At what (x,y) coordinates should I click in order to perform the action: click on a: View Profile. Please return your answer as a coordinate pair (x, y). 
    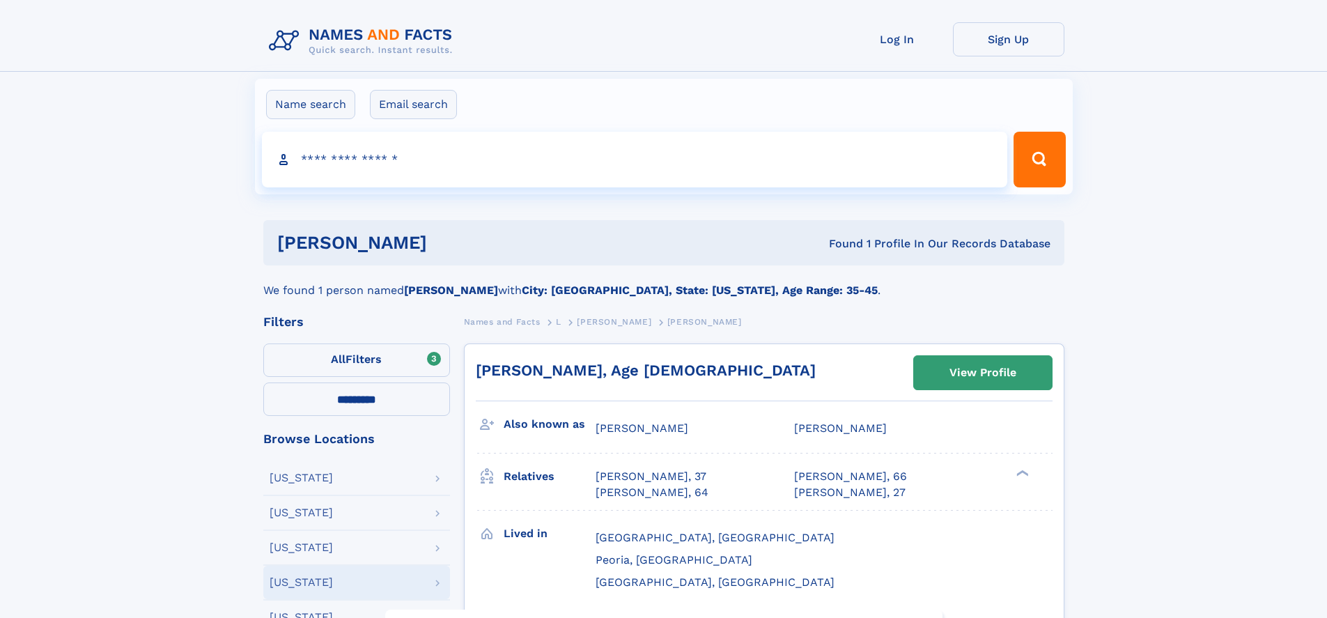
    Looking at the image, I should click on (983, 373).